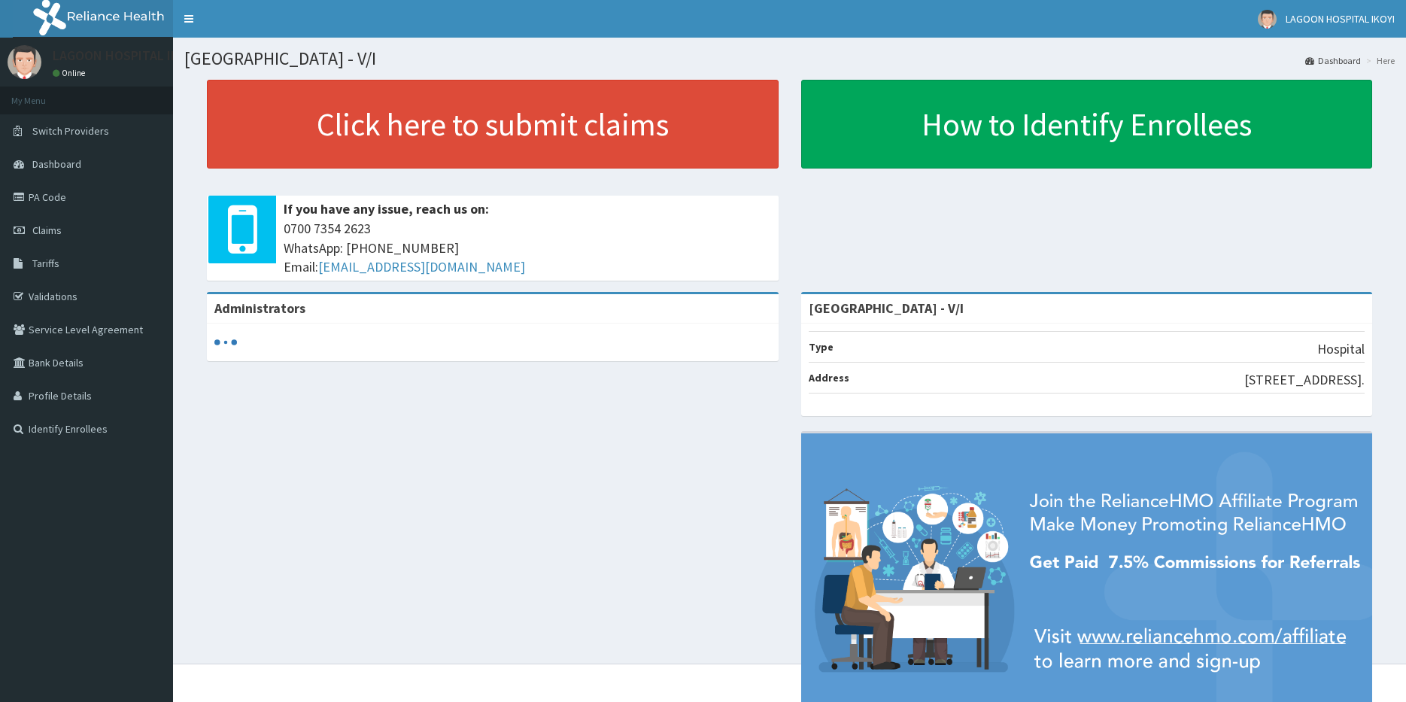 This screenshot has width=1406, height=702. What do you see at coordinates (1333, 60) in the screenshot?
I see `a: Dashboard` at bounding box center [1333, 60].